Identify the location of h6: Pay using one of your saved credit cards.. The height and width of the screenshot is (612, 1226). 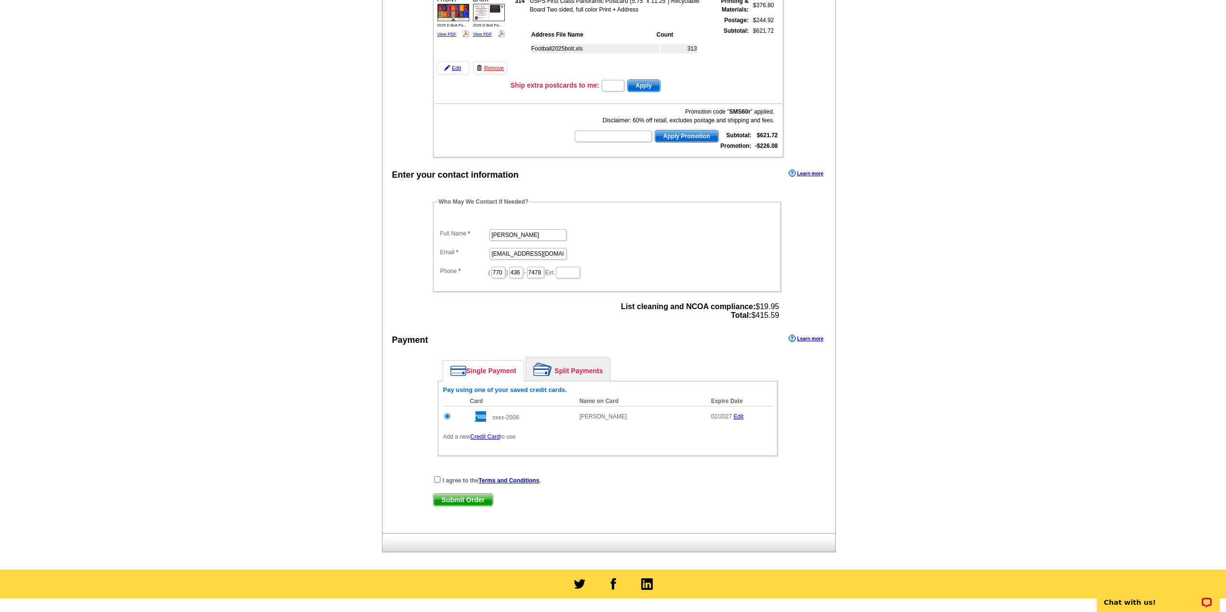
(607, 390).